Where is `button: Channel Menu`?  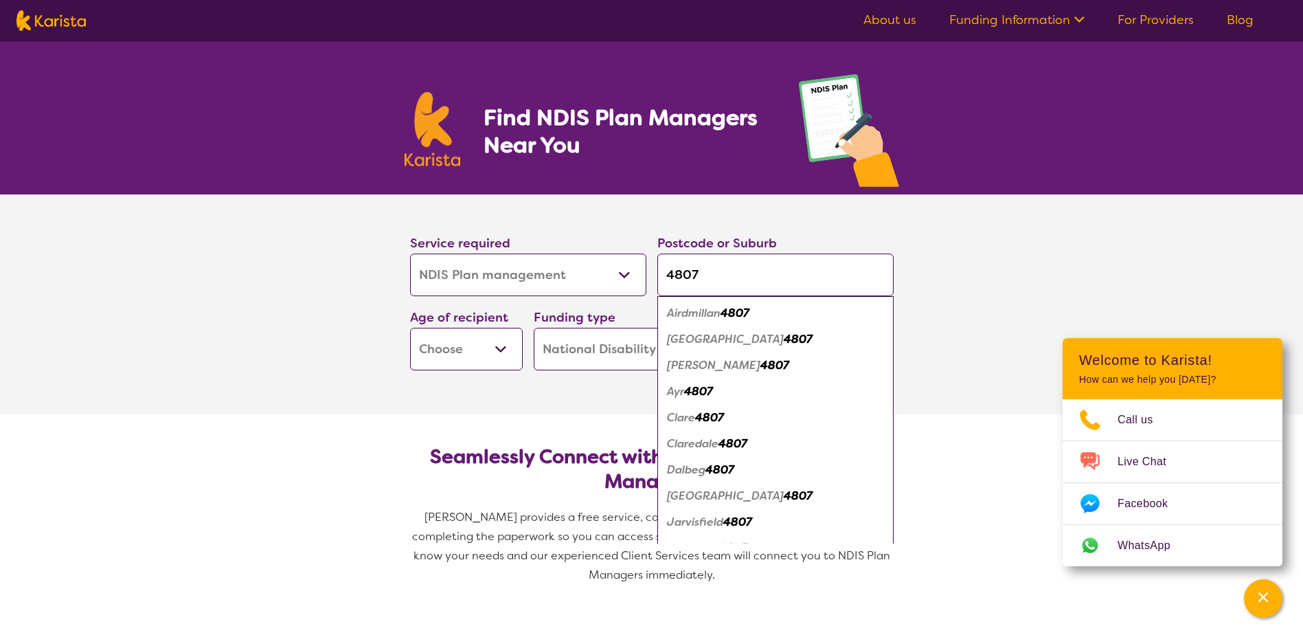
button: Channel Menu is located at coordinates (1263, 598).